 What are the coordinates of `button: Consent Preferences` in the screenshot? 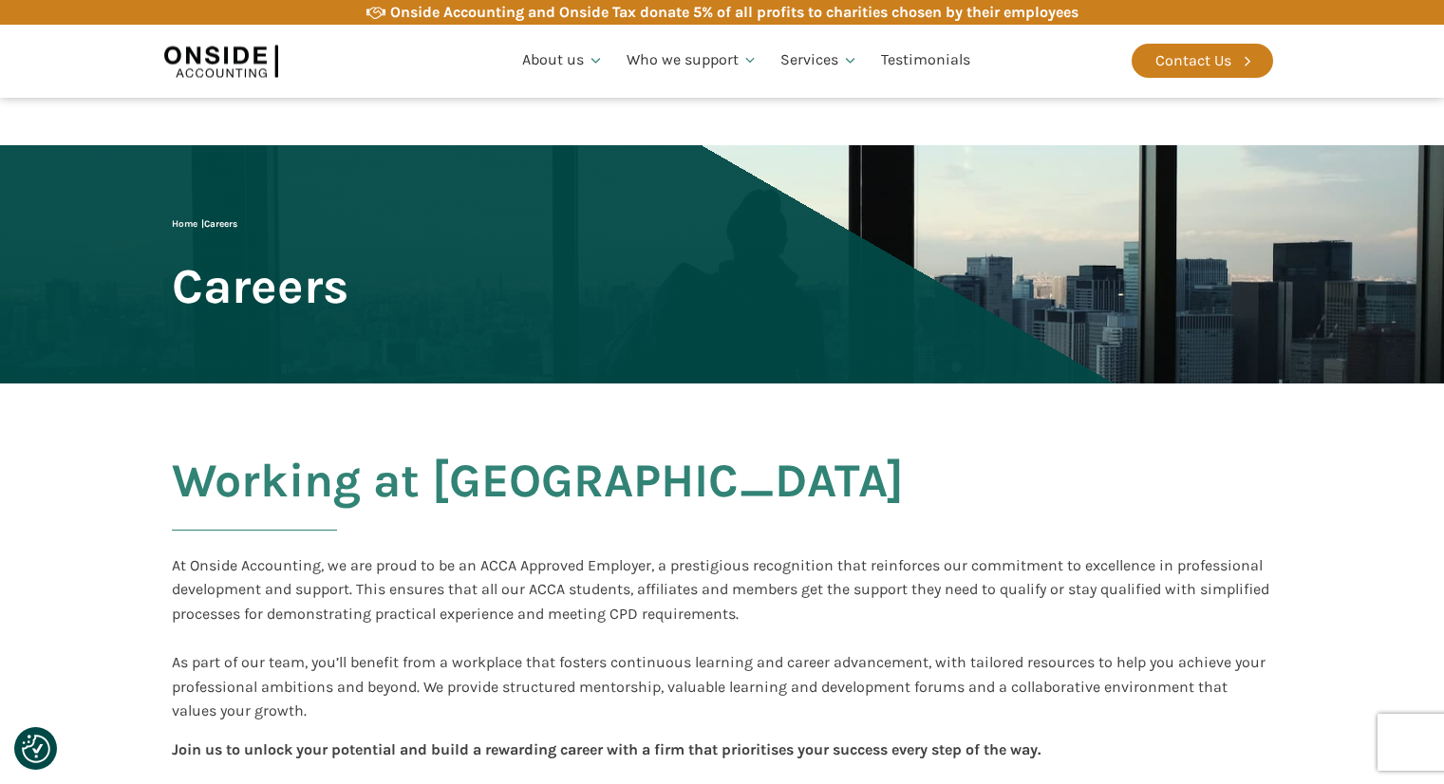 It's located at (36, 749).